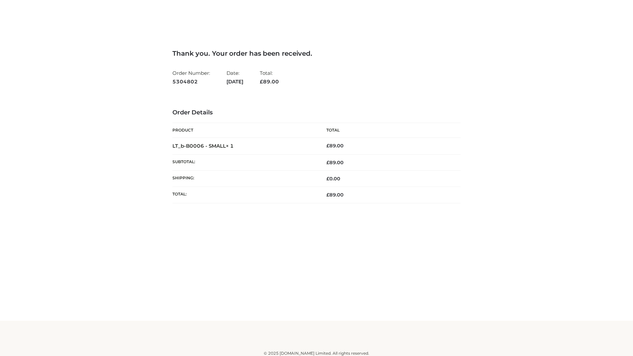  Describe the element at coordinates (333, 179) in the screenshot. I see `bdi: 0.00` at that location.